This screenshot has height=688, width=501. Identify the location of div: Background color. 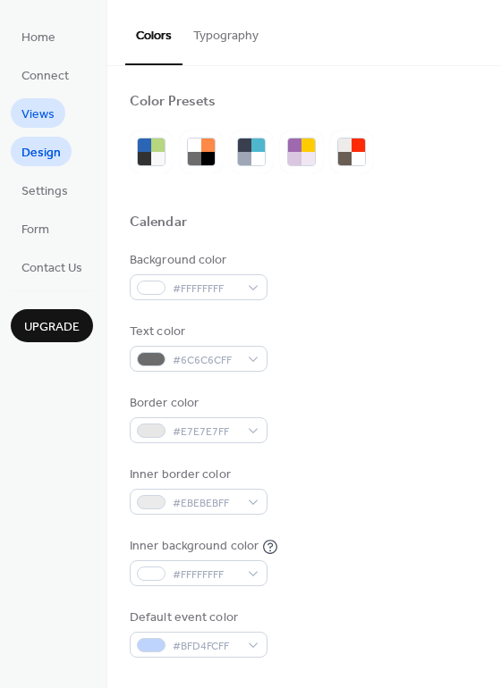
(197, 260).